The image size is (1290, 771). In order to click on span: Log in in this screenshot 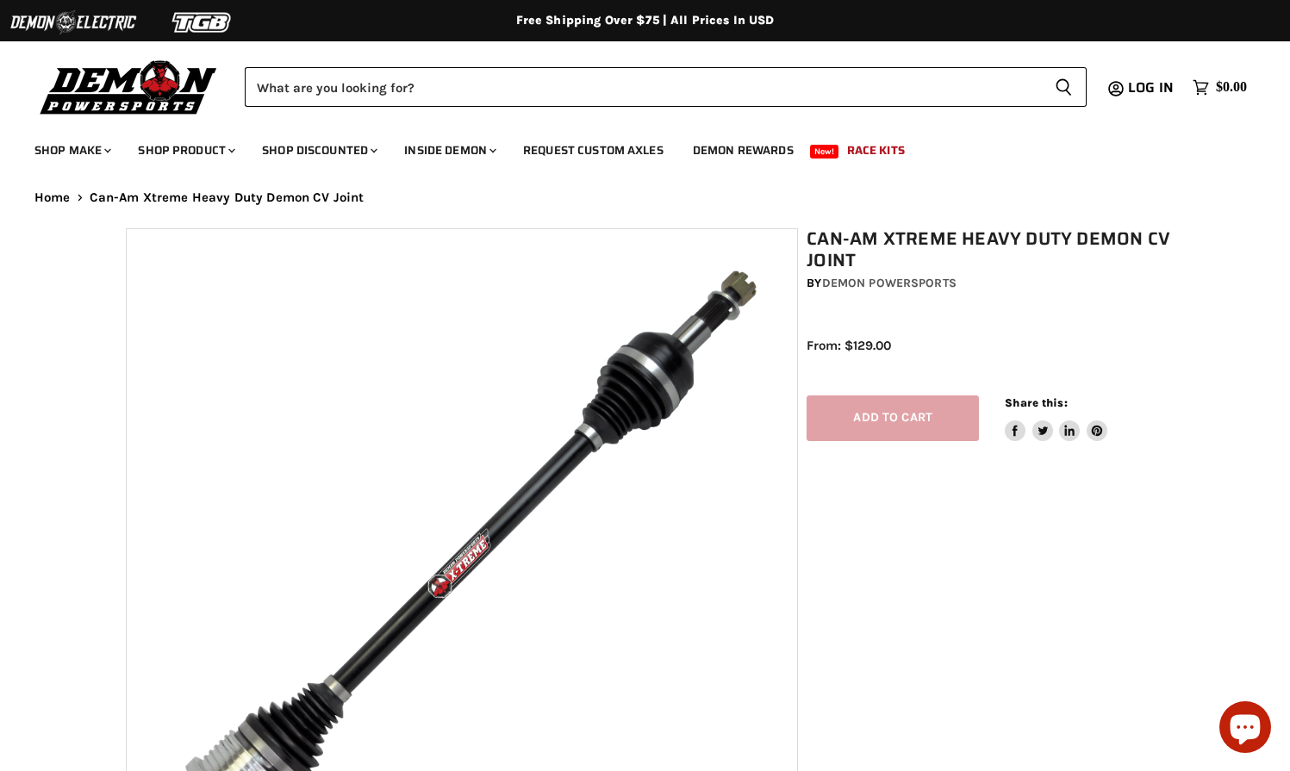, I will do `click(1150, 87)`.